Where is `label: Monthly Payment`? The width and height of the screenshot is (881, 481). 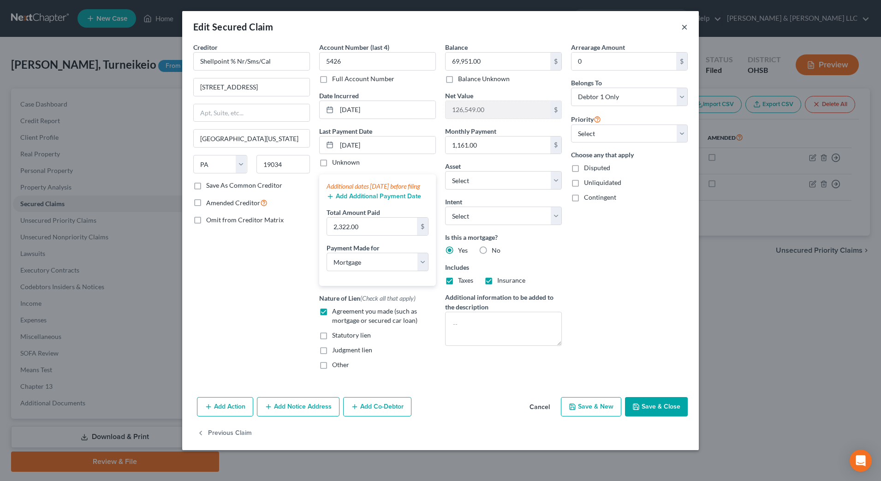 label: Monthly Payment is located at coordinates (471, 131).